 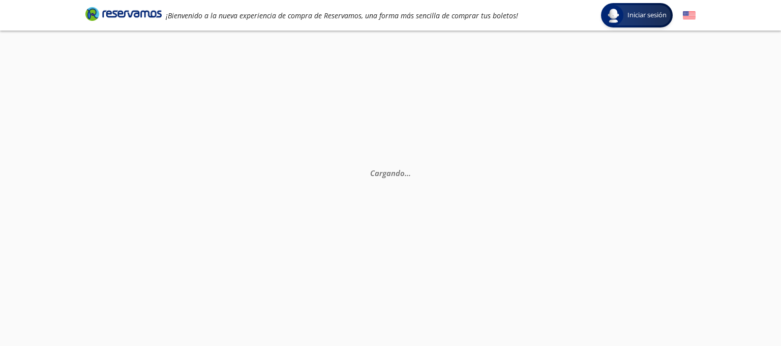 What do you see at coordinates (647, 15) in the screenshot?
I see `span: Iniciar sesión` at bounding box center [647, 15].